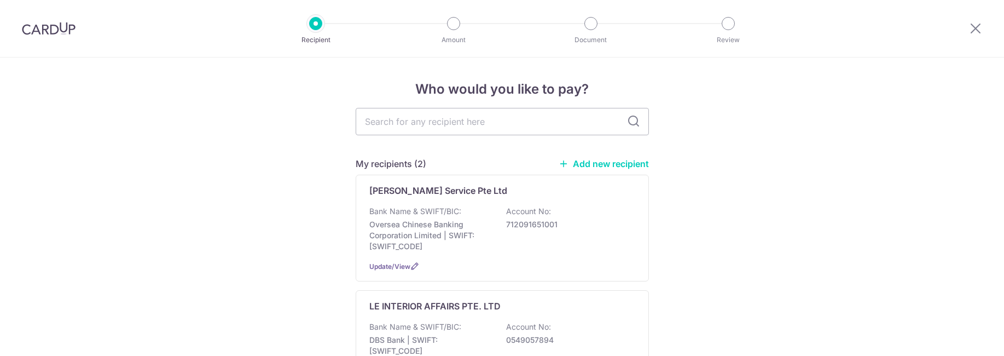 The width and height of the screenshot is (1004, 356). What do you see at coordinates (390, 266) in the screenshot?
I see `span: Update/View` at bounding box center [390, 266].